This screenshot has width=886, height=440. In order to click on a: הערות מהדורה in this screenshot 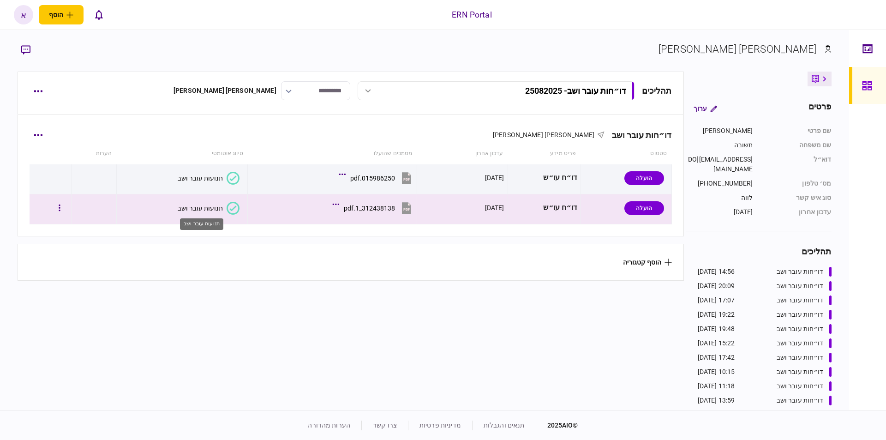, I will do `click(329, 425)`.